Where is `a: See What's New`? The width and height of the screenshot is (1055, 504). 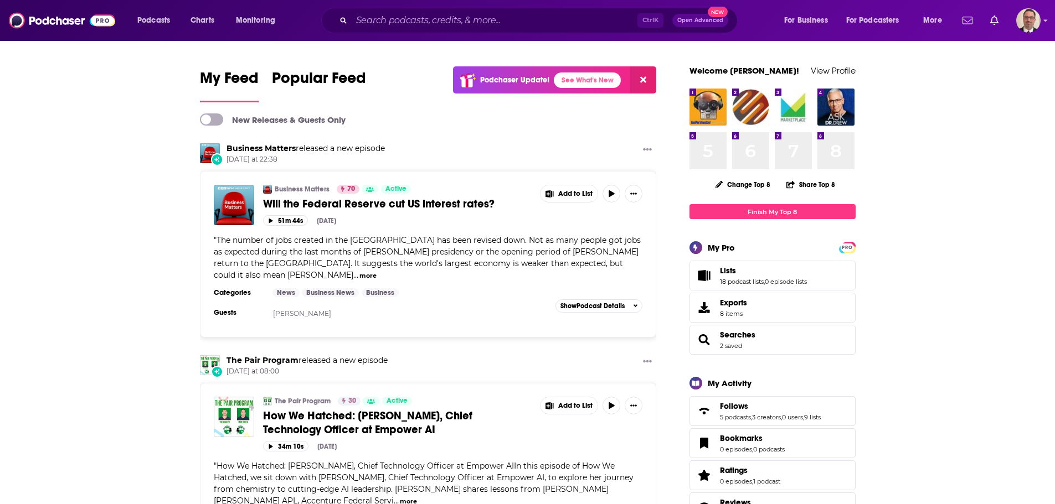
a: See What's New is located at coordinates (587, 80).